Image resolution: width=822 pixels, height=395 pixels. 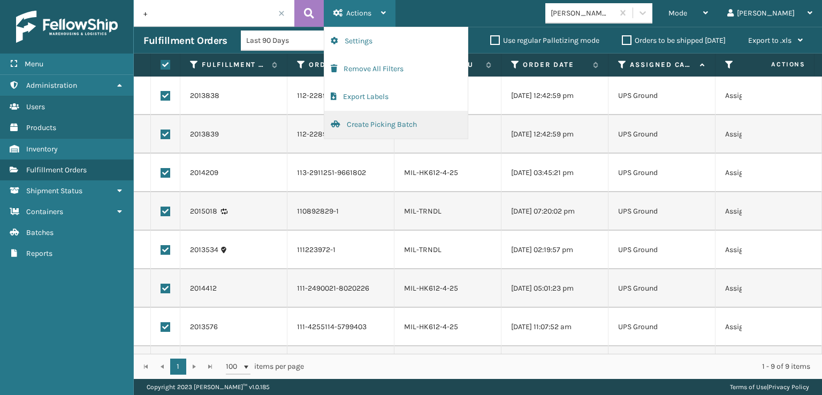 I want to click on button: Export Labels, so click(x=396, y=97).